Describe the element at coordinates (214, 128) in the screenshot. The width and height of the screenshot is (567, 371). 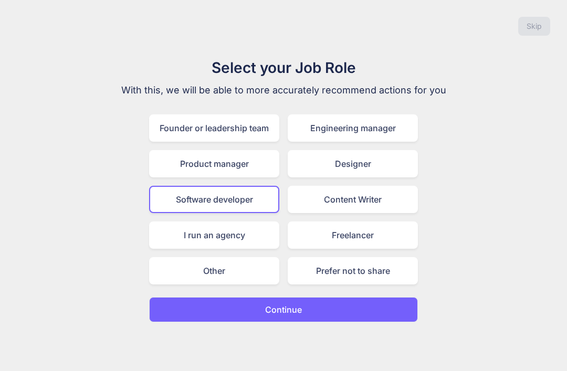
I see `div: Founder or leadership team` at that location.